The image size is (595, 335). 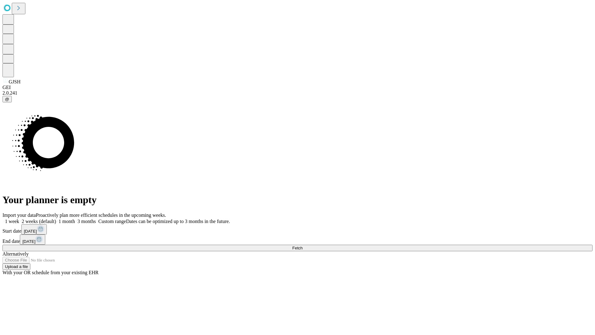 What do you see at coordinates (297, 87) in the screenshot?
I see `div: GEI` at bounding box center [297, 87].